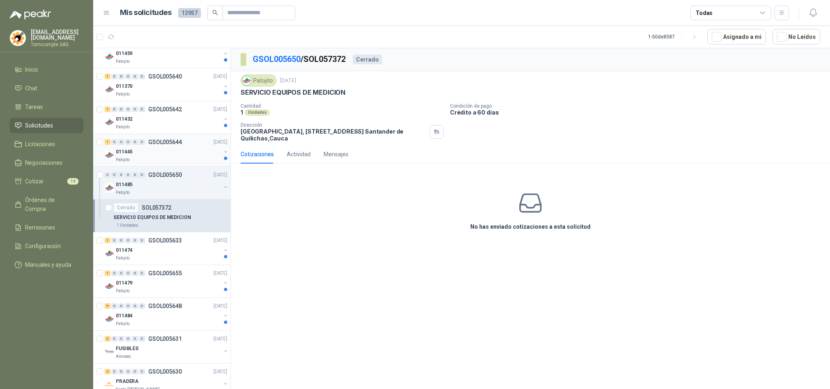 This screenshot has width=830, height=389. I want to click on p: 011432, so click(124, 119).